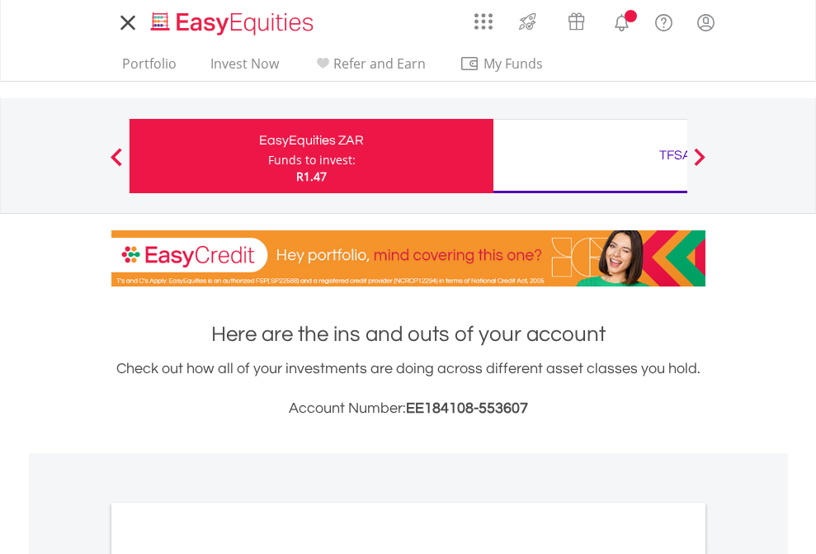 The width and height of the screenshot is (816, 554). I want to click on span: Refer and Earn, so click(380, 64).